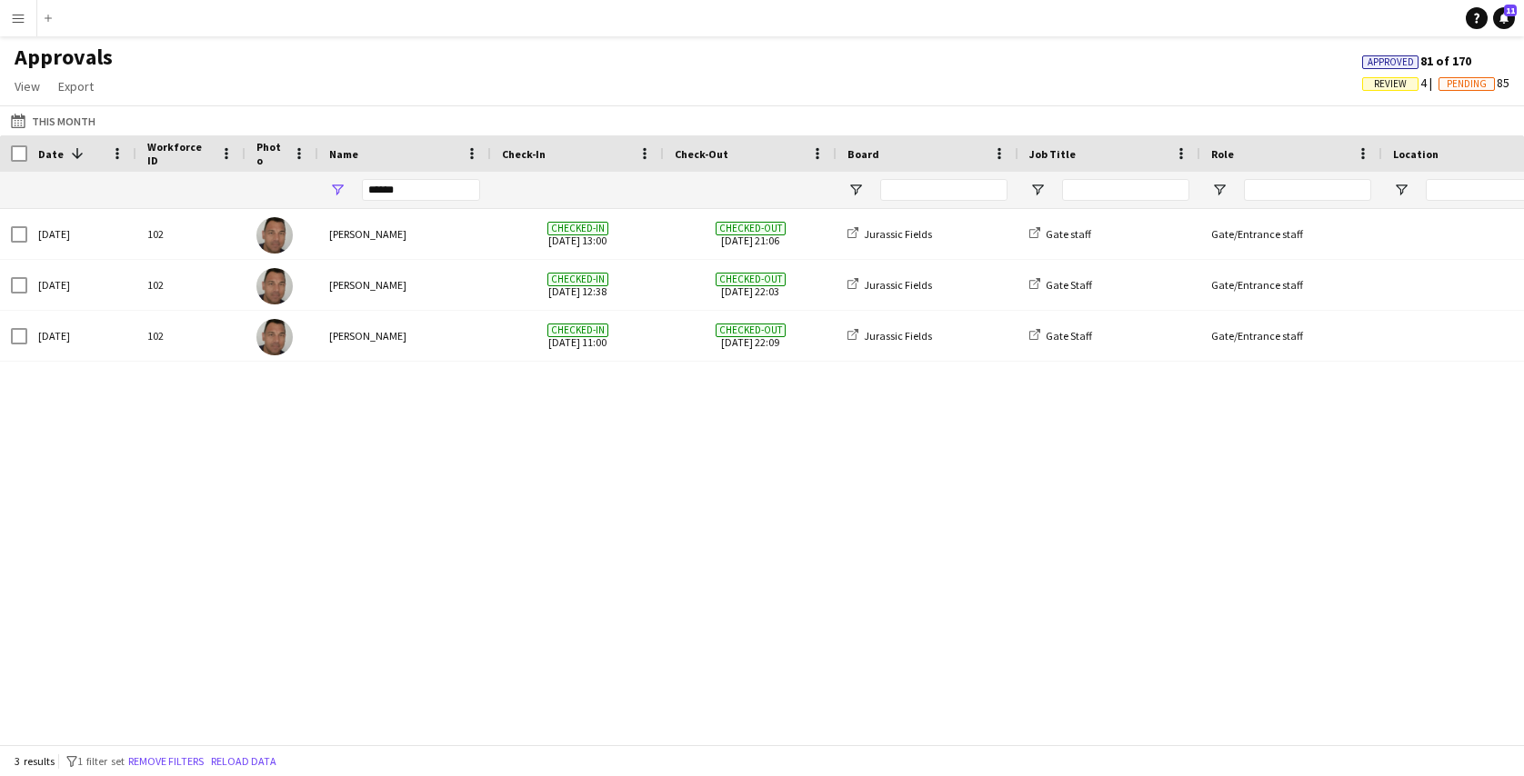 Image resolution: width=1524 pixels, height=776 pixels. I want to click on span: Gate staff, so click(1068, 234).